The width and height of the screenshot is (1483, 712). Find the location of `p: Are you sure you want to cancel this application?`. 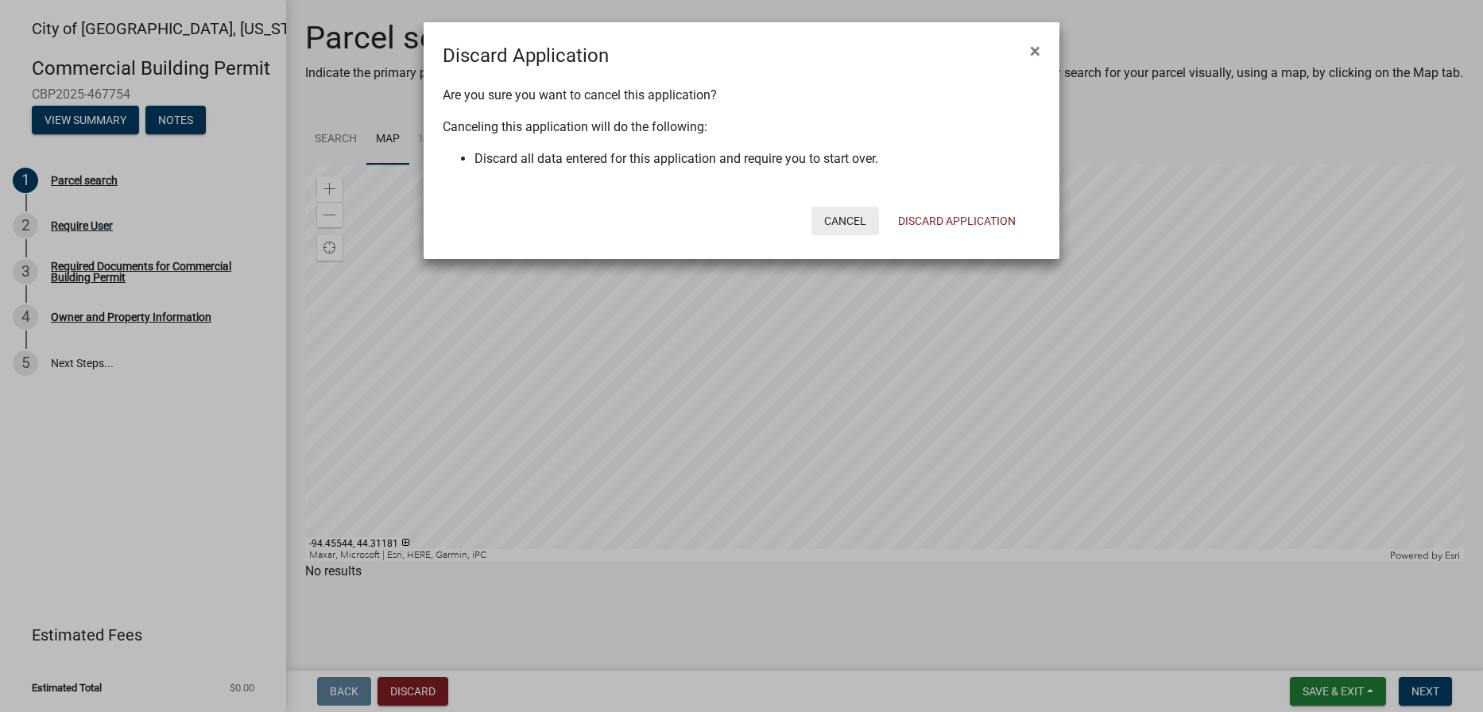

p: Are you sure you want to cancel this application? is located at coordinates (741, 95).